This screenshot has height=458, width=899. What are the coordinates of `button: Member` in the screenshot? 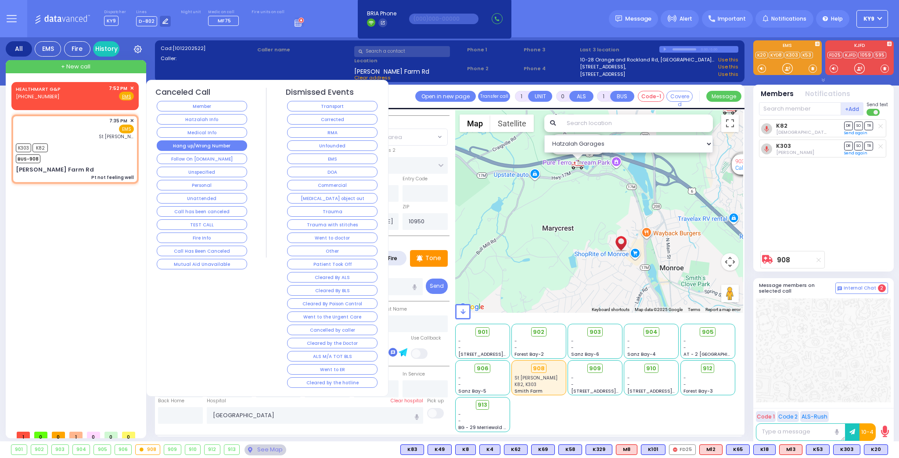 It's located at (202, 106).